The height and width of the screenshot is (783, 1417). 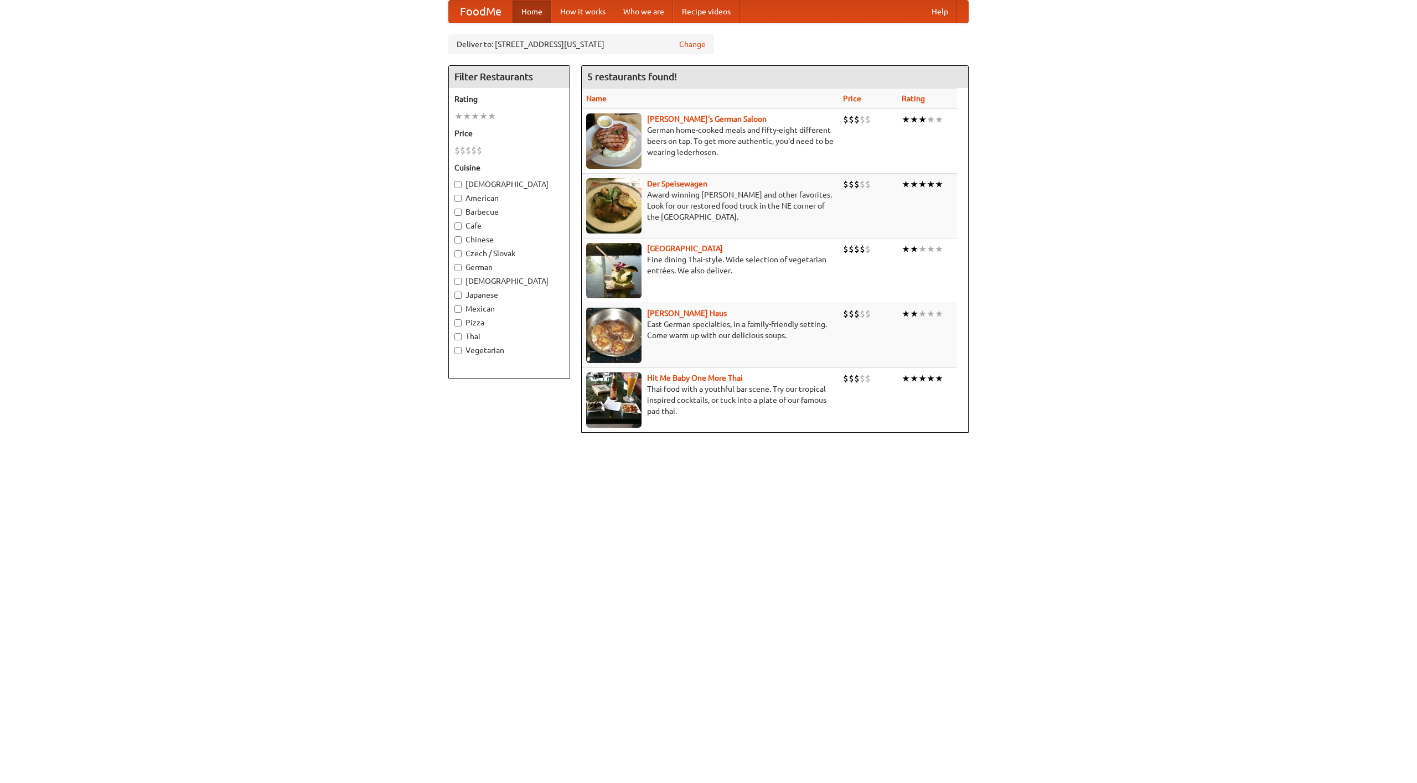 What do you see at coordinates (458, 336) in the screenshot?
I see `input: Thai` at bounding box center [458, 336].